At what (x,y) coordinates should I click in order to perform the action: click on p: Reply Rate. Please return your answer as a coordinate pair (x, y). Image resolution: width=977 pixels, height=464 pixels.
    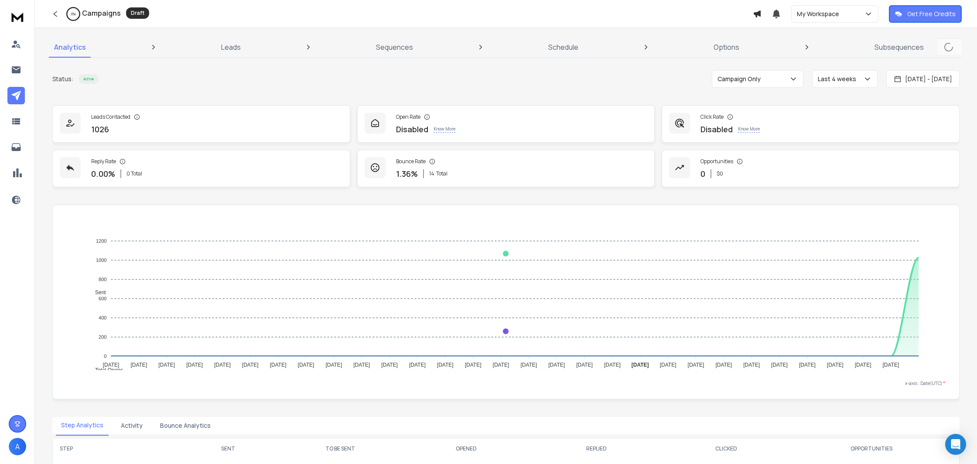
    Looking at the image, I should click on (103, 161).